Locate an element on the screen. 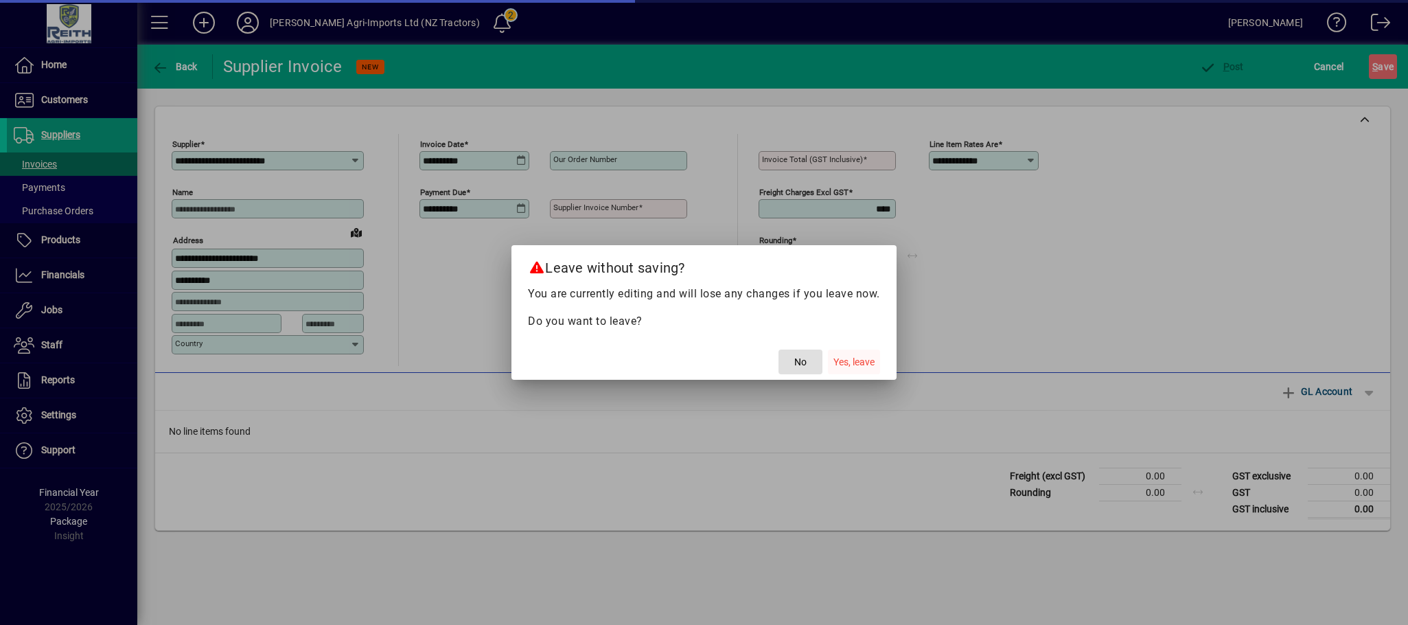  button: Yes, leave is located at coordinates (854, 362).